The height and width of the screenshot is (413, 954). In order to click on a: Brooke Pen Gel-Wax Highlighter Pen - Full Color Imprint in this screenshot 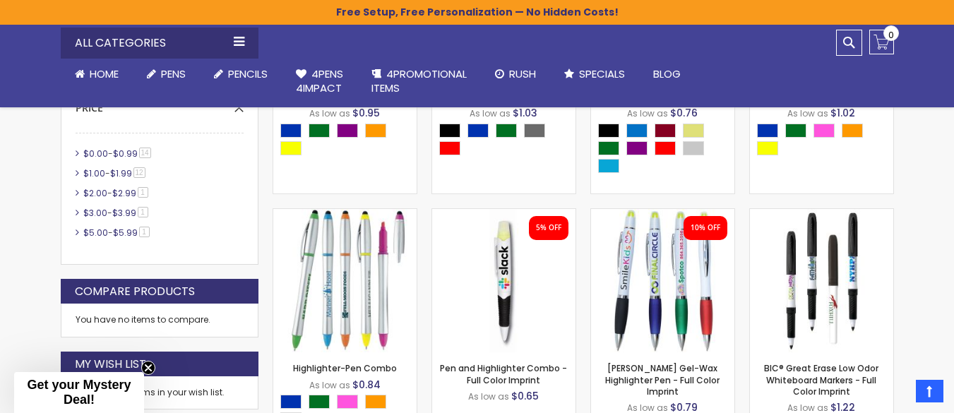, I will do `click(662, 214)`.